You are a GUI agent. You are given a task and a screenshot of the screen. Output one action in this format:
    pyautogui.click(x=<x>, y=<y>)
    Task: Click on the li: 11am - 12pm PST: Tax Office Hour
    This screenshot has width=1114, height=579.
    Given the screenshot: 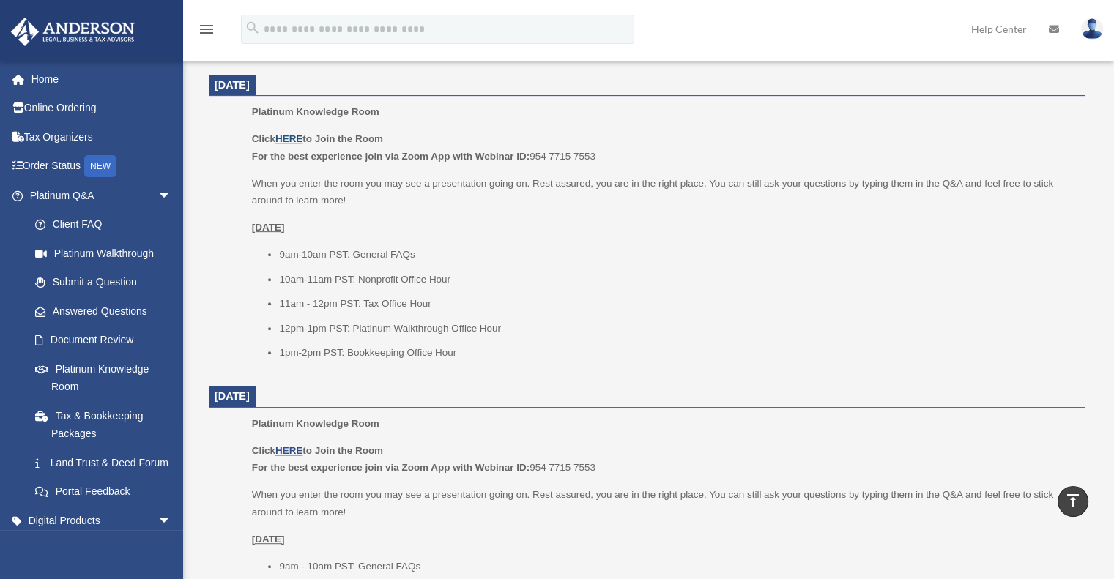 What is the action you would take?
    pyautogui.click(x=677, y=304)
    